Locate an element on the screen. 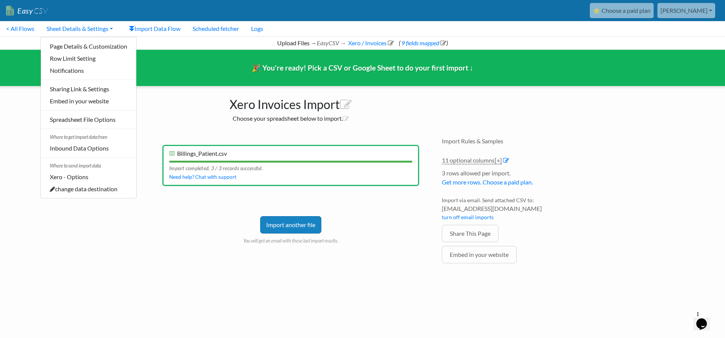 The height and width of the screenshot is (338, 725). a: Get more rows. Choose a paid plan. is located at coordinates (487, 182).